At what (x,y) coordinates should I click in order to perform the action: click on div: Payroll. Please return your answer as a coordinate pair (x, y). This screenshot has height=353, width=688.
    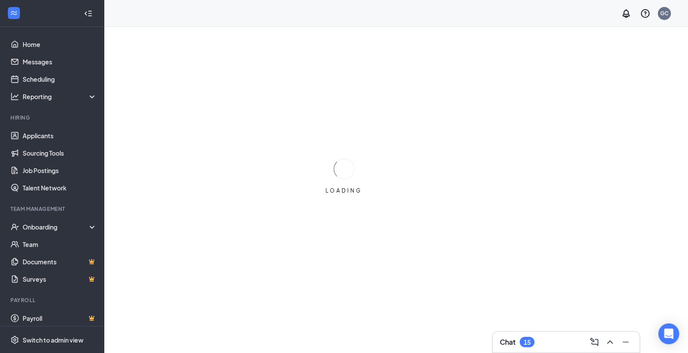
    Looking at the image, I should click on (53, 300).